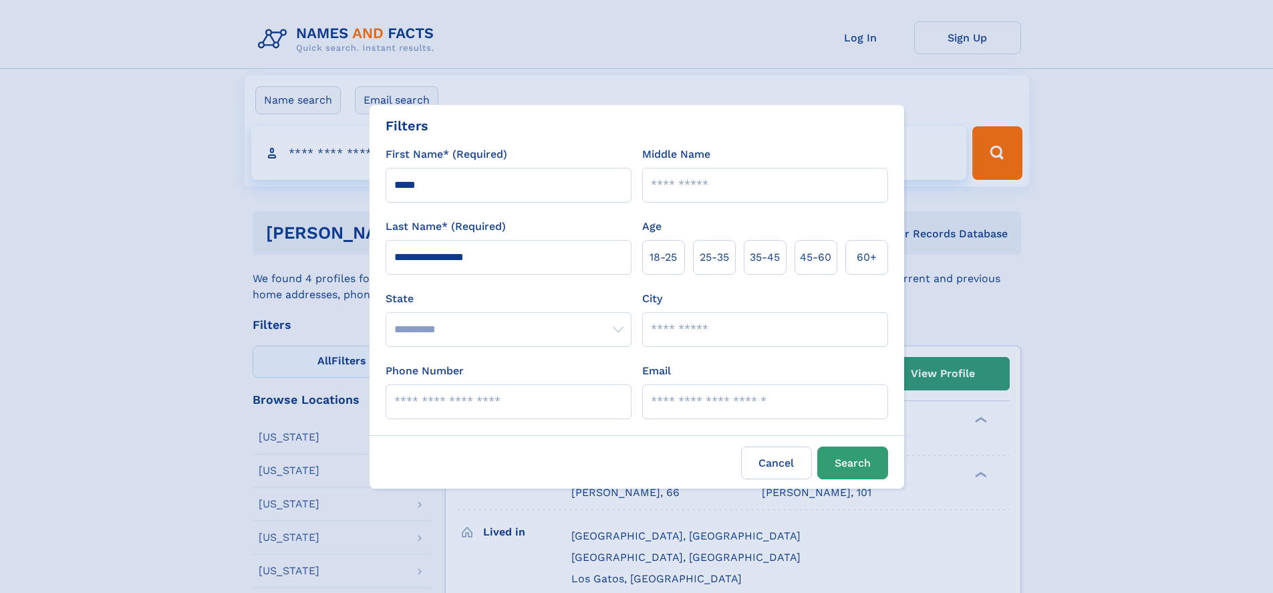  Describe the element at coordinates (764, 257) in the screenshot. I see `span: 35‑45` at that location.